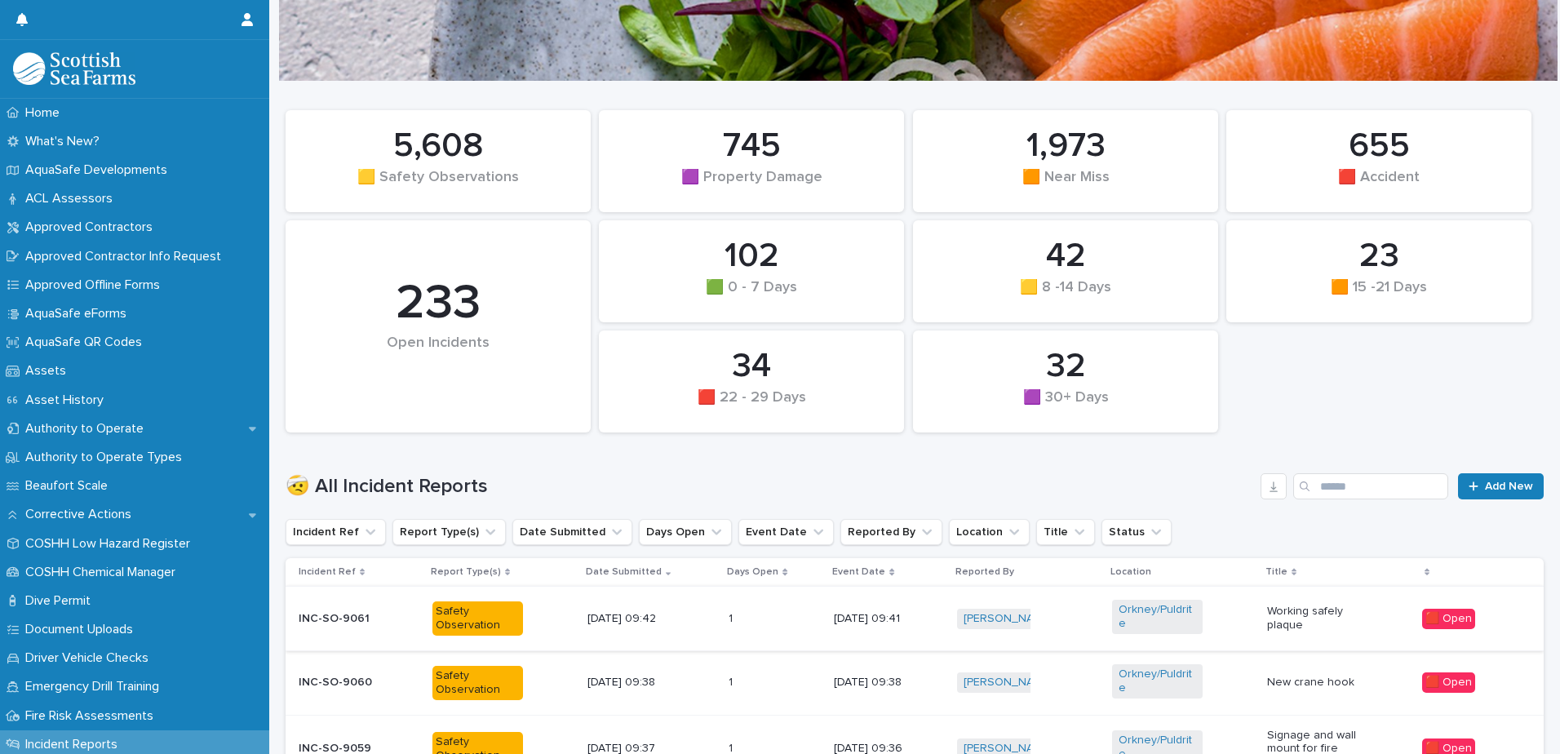 The height and width of the screenshot is (754, 1560). What do you see at coordinates (751, 366) in the screenshot?
I see `div: 34` at bounding box center [751, 366].